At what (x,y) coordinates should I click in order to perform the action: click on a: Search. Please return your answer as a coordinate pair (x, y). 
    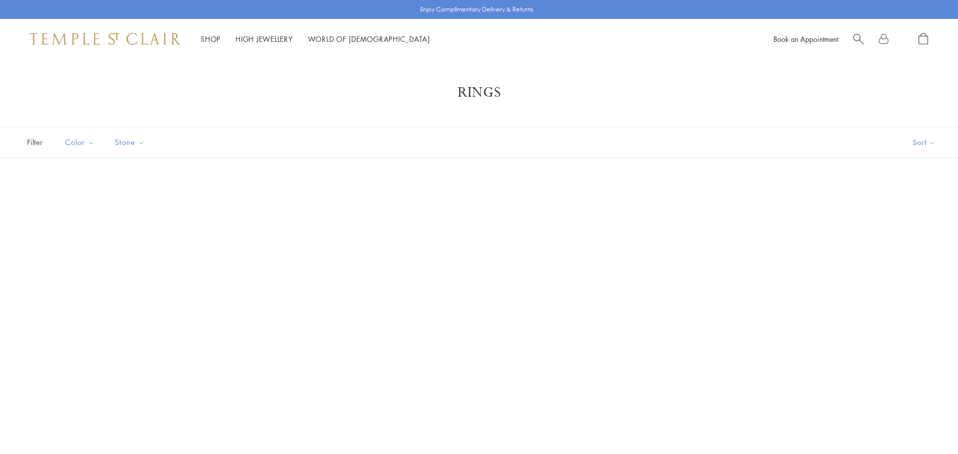
    Looking at the image, I should click on (858, 39).